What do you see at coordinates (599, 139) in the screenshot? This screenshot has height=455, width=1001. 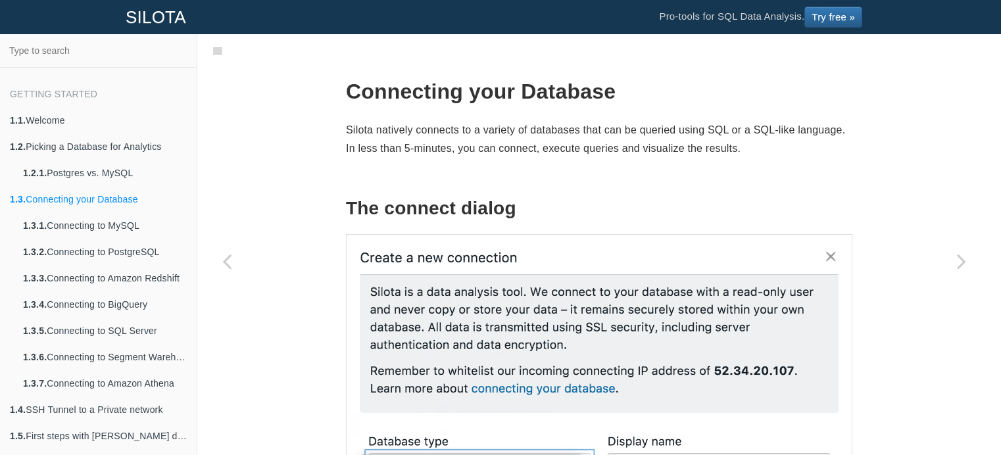 I see `p: Silota natively connects to a variety of databases that can be queried using SQL or a SQL-like la...` at bounding box center [599, 139].